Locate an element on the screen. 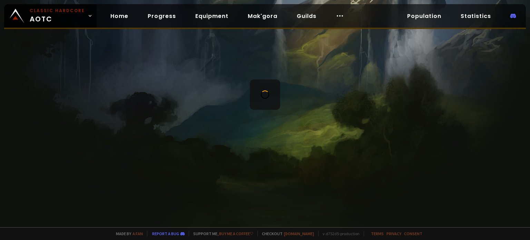  a: Consent is located at coordinates (413, 233).